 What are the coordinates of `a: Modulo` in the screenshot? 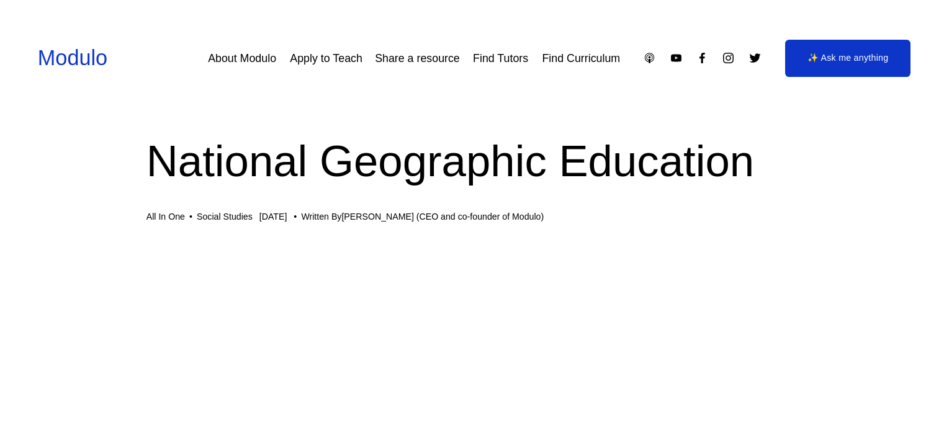 It's located at (73, 58).